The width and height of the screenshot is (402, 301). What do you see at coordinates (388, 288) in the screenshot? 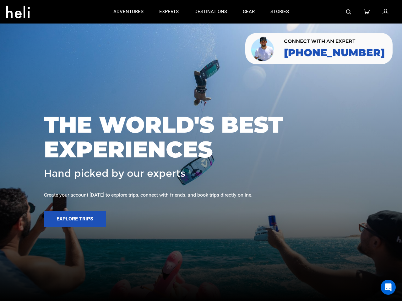
I see `div: Open Intercom Messenger` at bounding box center [388, 288].